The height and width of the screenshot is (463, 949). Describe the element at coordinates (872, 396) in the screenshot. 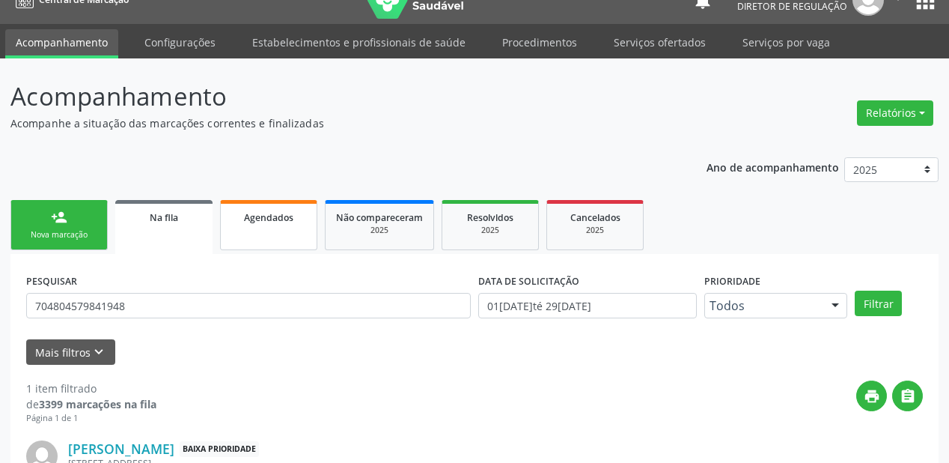

I see `i: print` at that location.